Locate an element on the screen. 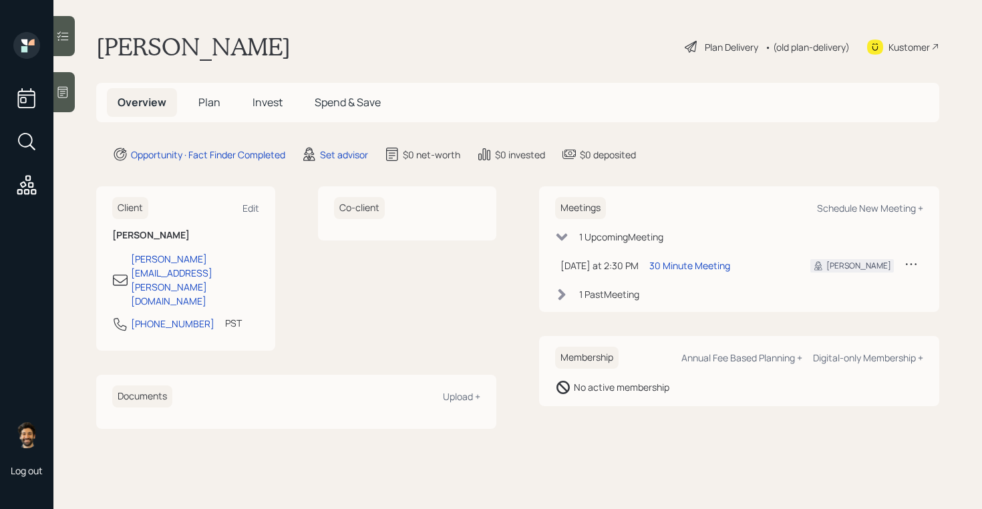 This screenshot has height=509, width=982. div: Kustomer is located at coordinates (909, 47).